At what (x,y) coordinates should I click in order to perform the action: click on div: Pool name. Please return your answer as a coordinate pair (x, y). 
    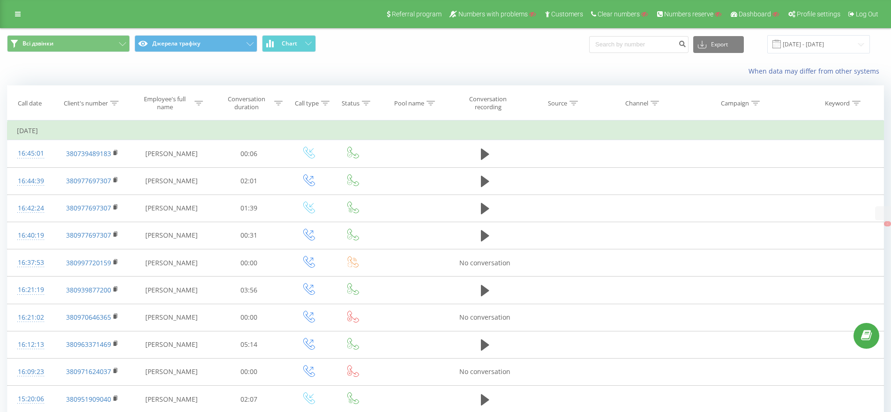
    Looking at the image, I should click on (409, 103).